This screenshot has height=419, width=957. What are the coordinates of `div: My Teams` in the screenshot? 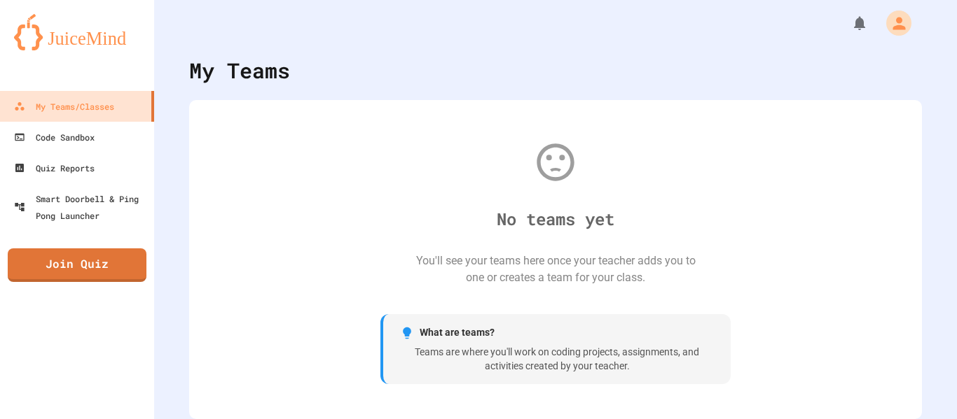 It's located at (239, 70).